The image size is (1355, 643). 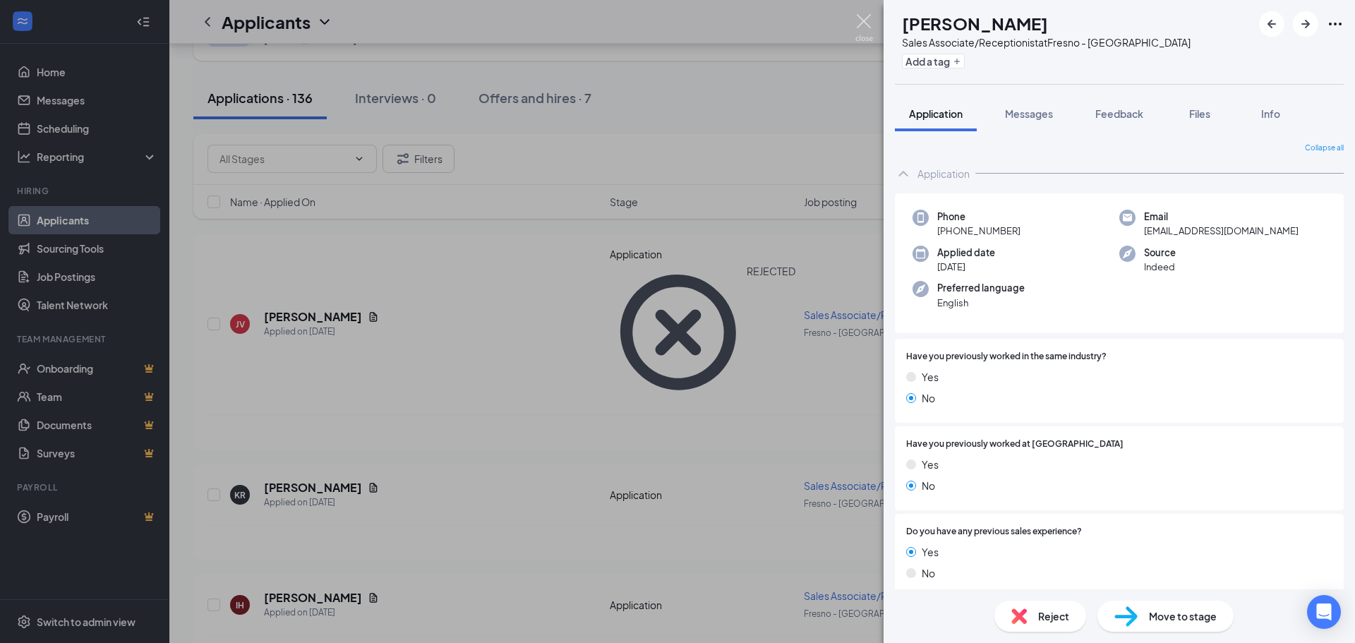 I want to click on svg: ArrowRight, so click(x=1306, y=24).